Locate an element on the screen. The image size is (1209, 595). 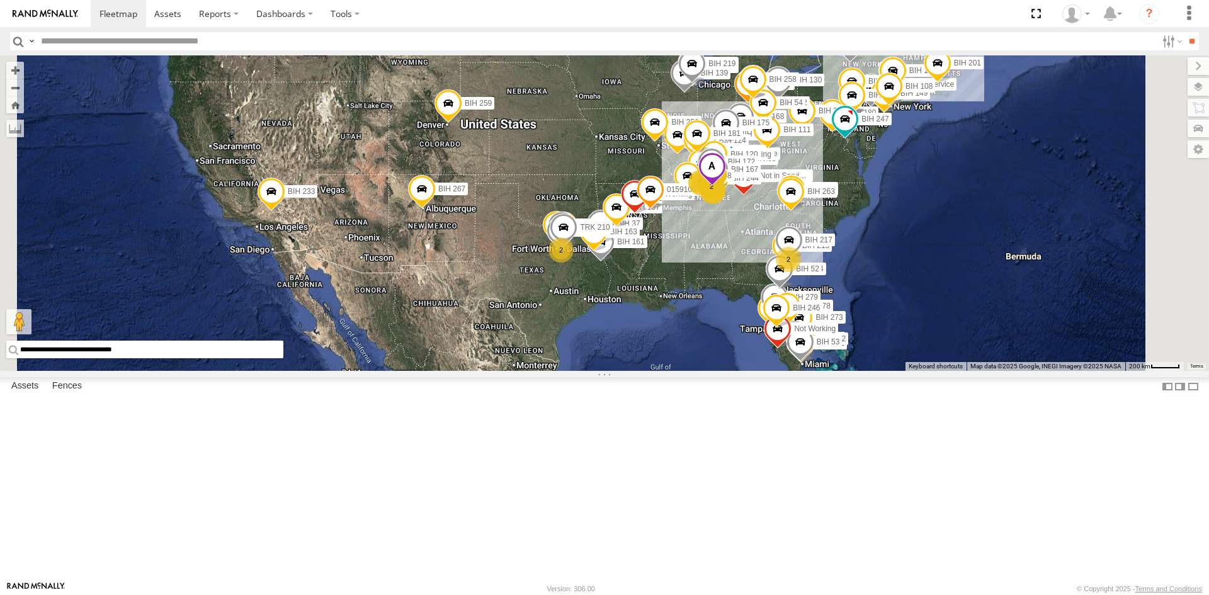
span: BIH 161 is located at coordinates (630, 241).